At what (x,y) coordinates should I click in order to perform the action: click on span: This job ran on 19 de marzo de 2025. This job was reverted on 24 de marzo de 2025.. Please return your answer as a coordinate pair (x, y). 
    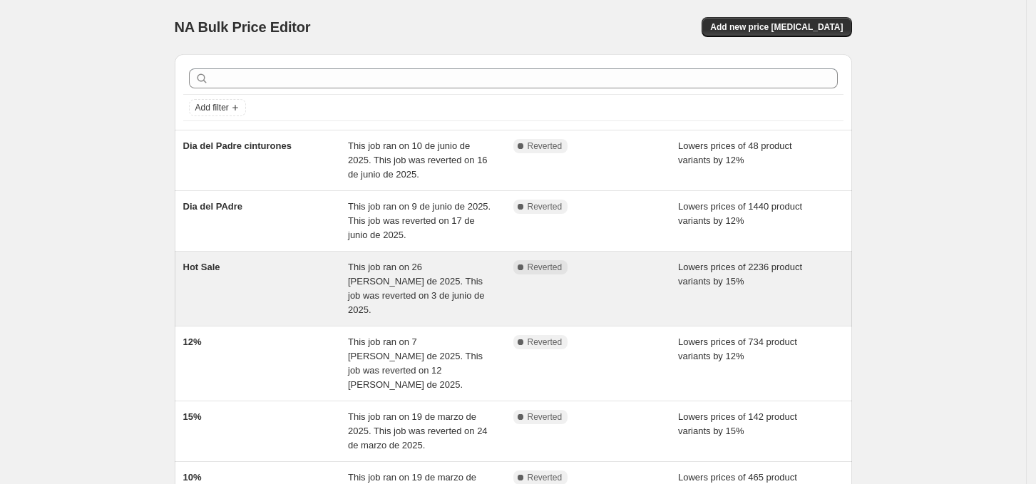
    Looking at the image, I should click on (418, 431).